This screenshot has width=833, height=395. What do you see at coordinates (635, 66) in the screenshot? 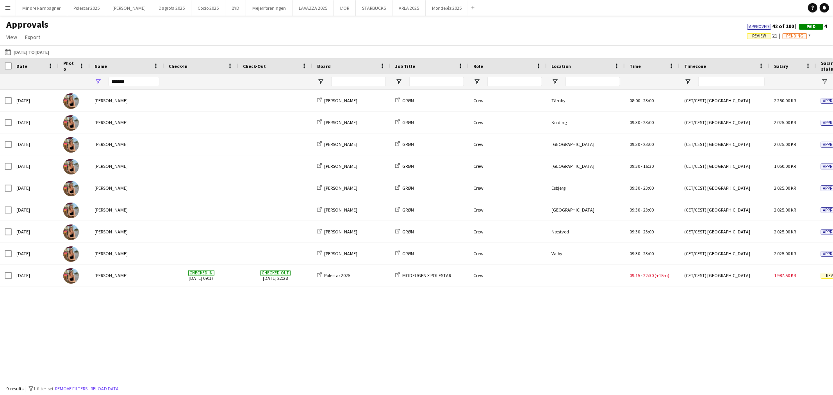
I see `span: Time` at bounding box center [635, 66].